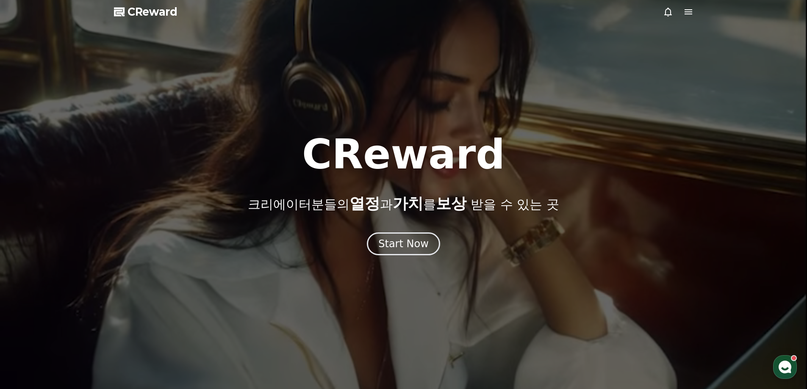 This screenshot has height=389, width=807. Describe the element at coordinates (403, 244) in the screenshot. I see `button: Start Now` at that location.